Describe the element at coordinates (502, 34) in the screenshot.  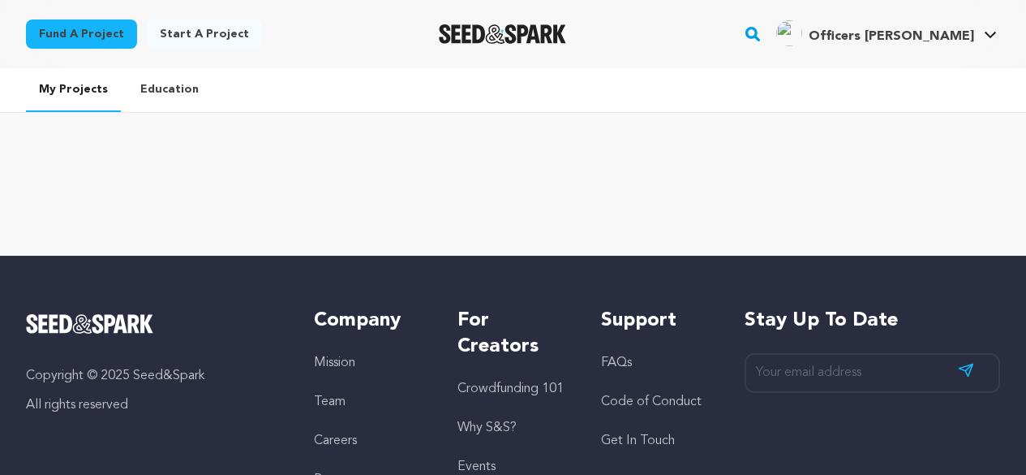
I see `img: Seed&Spark Logo Dark Mode` at that location.